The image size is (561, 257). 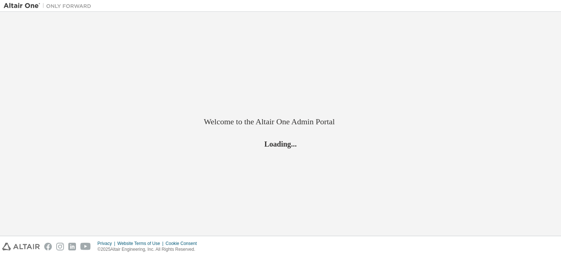 I want to click on h2: Welcome to the Altair One Admin Portal, so click(x=281, y=122).